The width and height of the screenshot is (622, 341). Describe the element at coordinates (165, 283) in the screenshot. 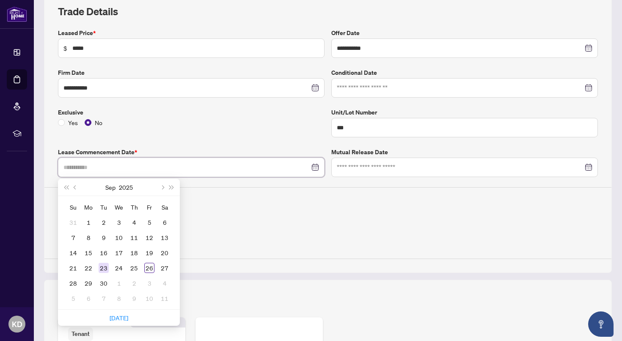

I see `td: 2025-10-04` at that location.